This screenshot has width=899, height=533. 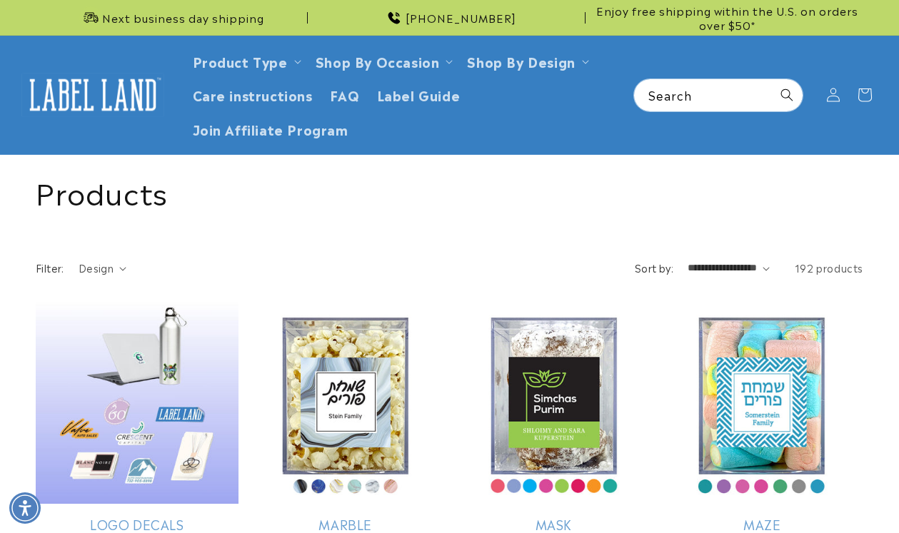 I want to click on a: FAQ, so click(x=345, y=94).